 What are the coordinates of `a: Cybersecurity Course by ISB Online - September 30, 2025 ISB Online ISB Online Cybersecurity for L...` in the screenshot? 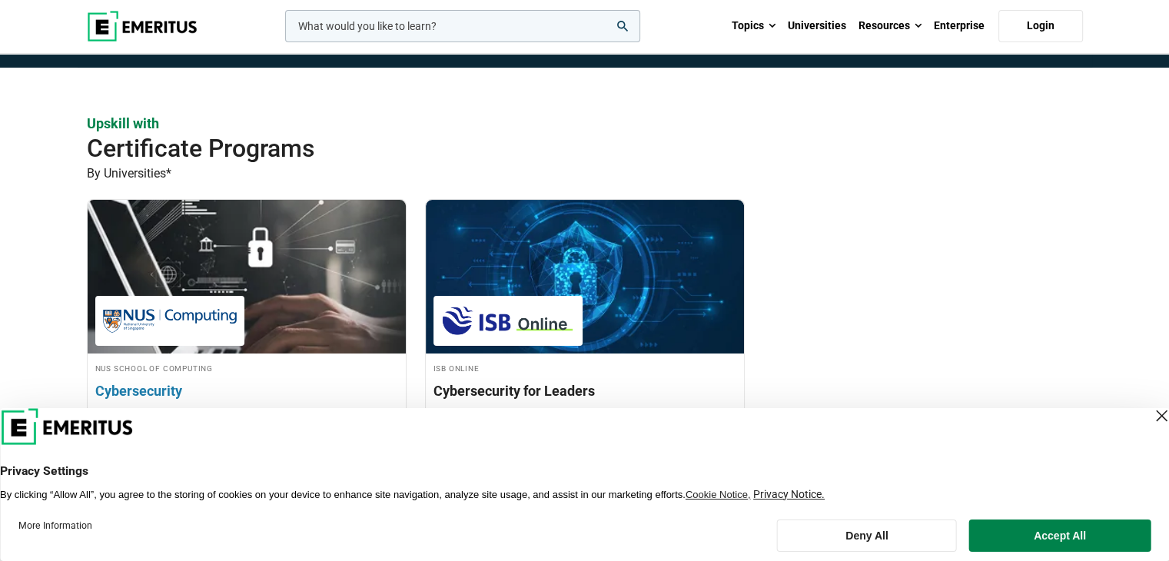 It's located at (585, 335).